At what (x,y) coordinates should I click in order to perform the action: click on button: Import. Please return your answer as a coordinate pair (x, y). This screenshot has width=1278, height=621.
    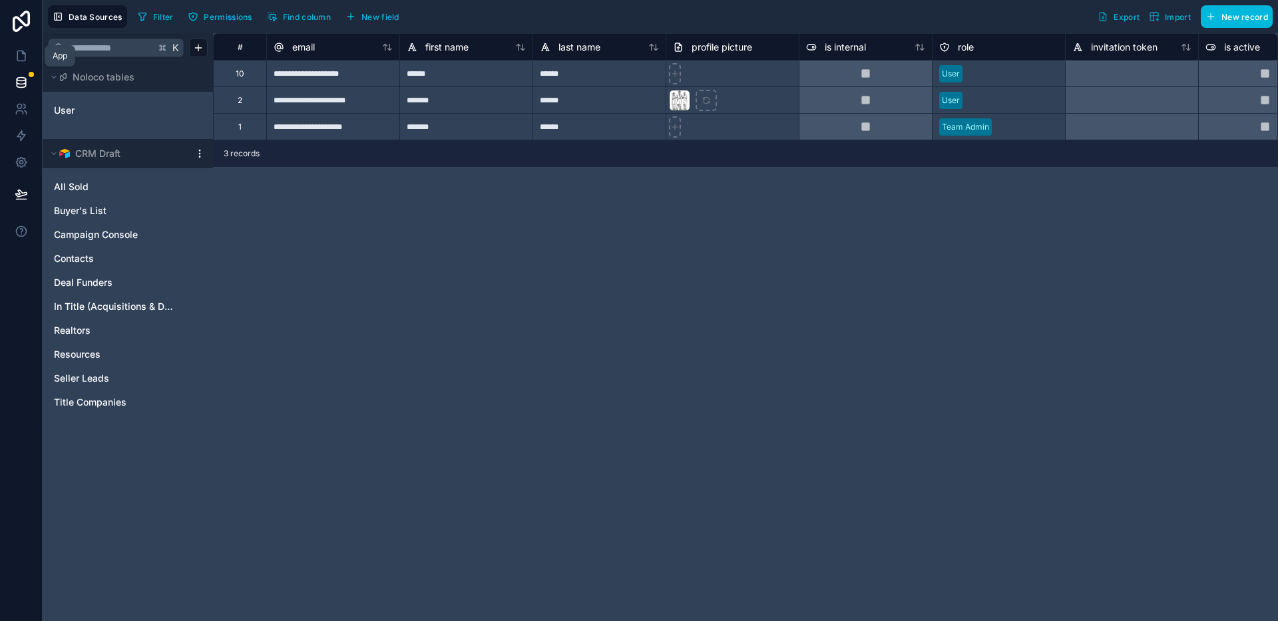
    Looking at the image, I should click on (1169, 17).